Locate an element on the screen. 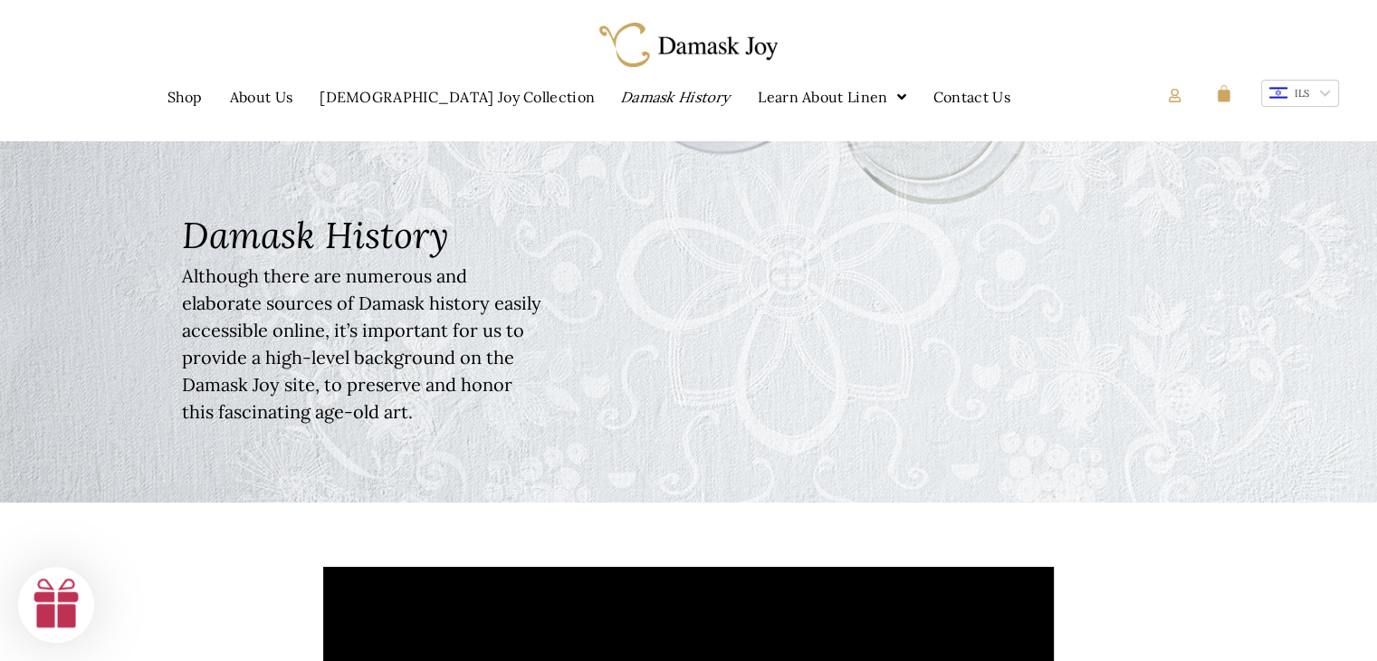 Image resolution: width=1377 pixels, height=661 pixels. span: ILS is located at coordinates (1302, 93).